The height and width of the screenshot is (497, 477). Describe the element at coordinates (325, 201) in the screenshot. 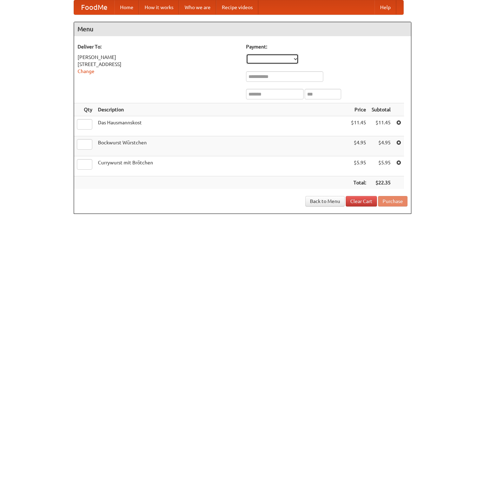

I see `a: Back to Menu` at that location.